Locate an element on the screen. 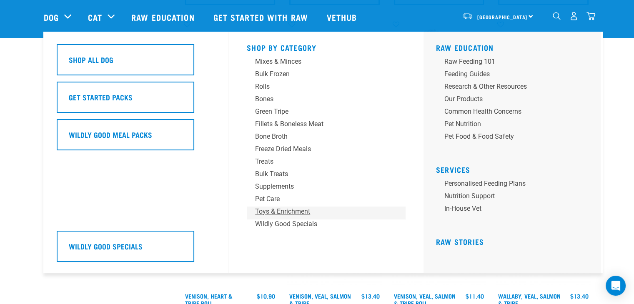 This screenshot has height=304, width=634. img: user.png is located at coordinates (574, 16).